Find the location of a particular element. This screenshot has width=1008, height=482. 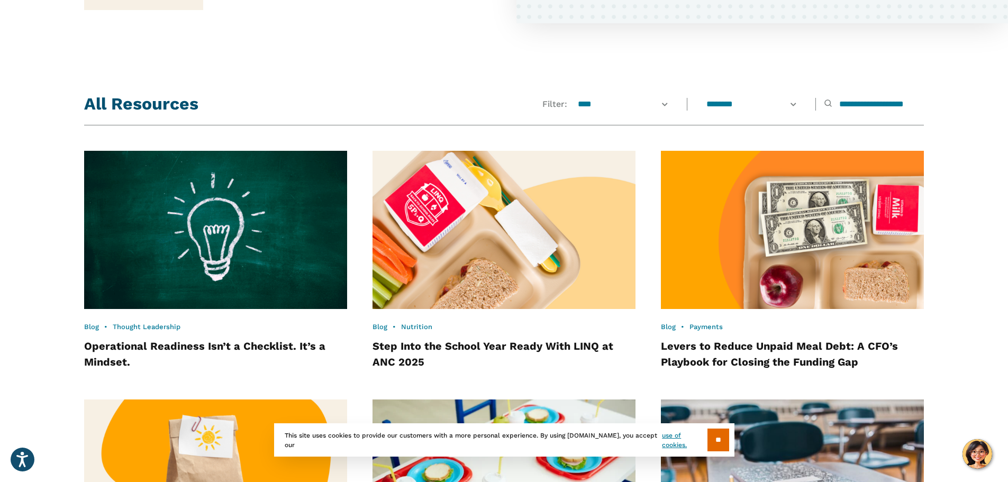

a: Levers to Reduce Unpaid Meal Debt: A CFO’s Playbook for Closing the Funding Gap is located at coordinates (779, 354).